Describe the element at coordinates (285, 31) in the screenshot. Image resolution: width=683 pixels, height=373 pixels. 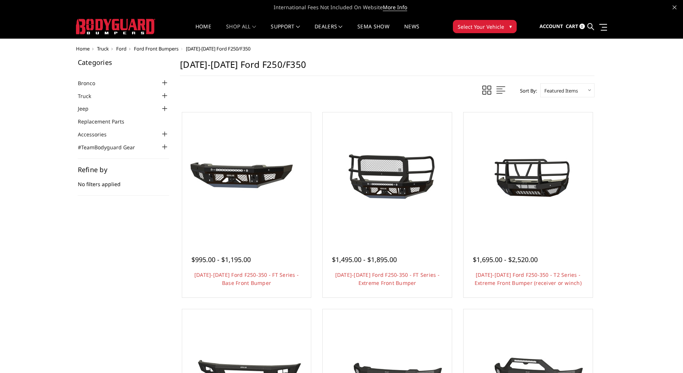
I see `a: Support` at that location.